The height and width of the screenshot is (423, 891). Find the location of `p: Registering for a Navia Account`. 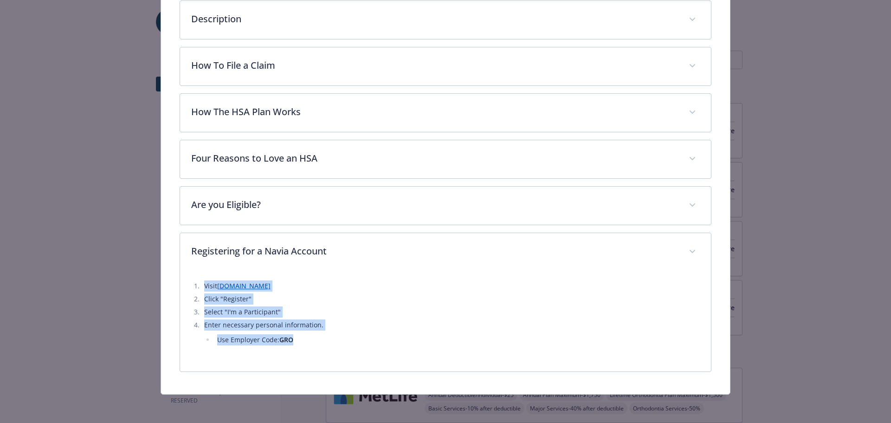

p: Registering for a Navia Account is located at coordinates (434, 251).